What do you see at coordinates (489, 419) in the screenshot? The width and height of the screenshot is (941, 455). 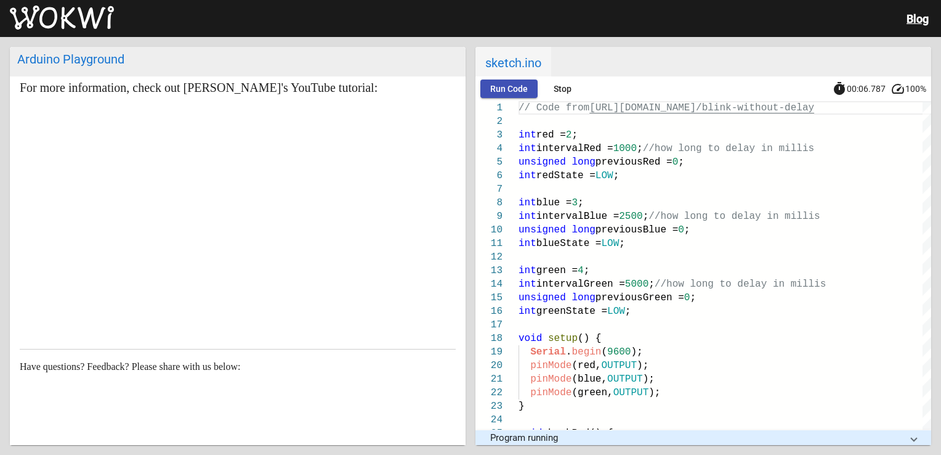 I see `div: 24` at bounding box center [489, 419].